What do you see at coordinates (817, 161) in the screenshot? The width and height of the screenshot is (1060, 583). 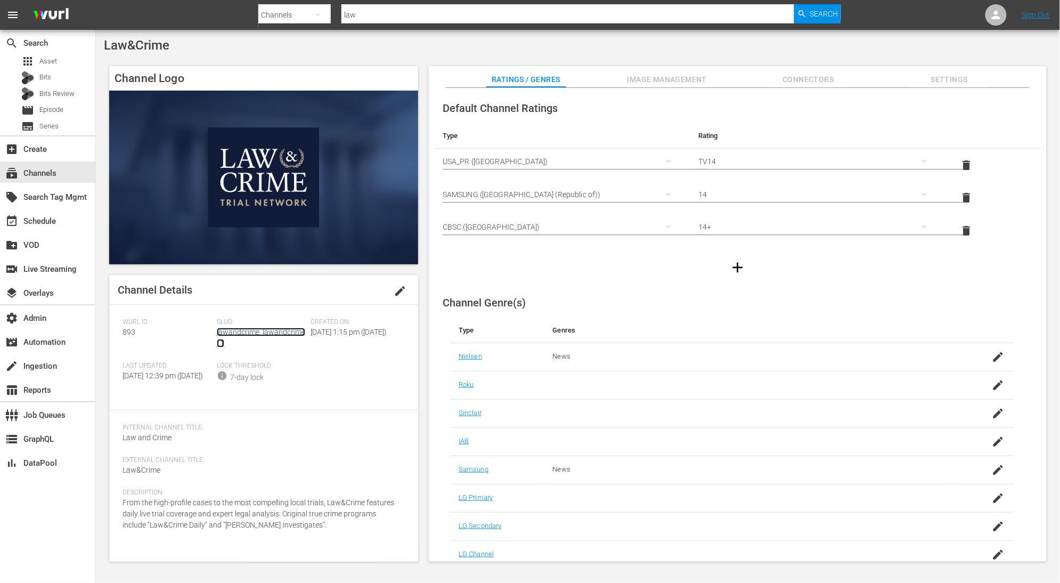 I see `div: TV14` at bounding box center [817, 161].